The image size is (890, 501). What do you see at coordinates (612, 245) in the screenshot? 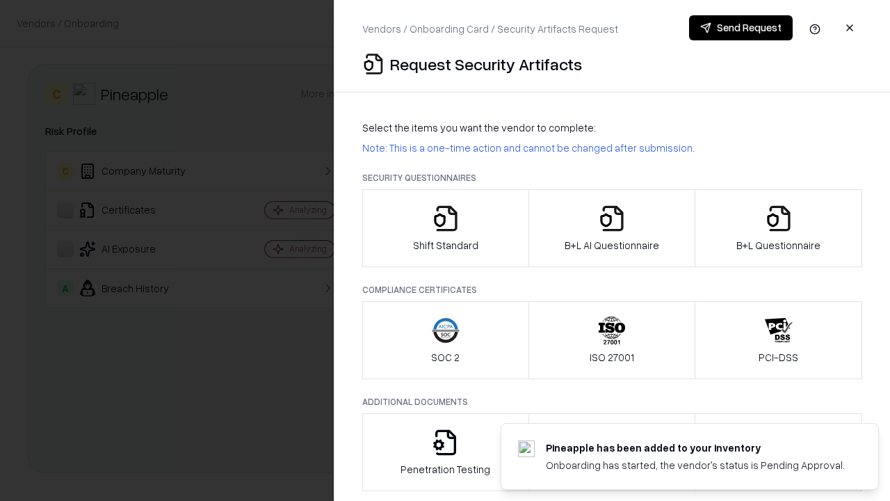
I see `p: B+L AI Questionnaire` at bounding box center [612, 245].